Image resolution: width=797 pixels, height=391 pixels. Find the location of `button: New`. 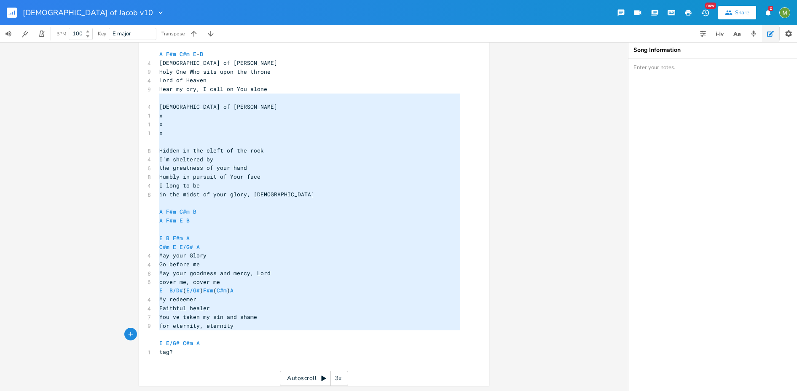

button: New is located at coordinates (705, 13).